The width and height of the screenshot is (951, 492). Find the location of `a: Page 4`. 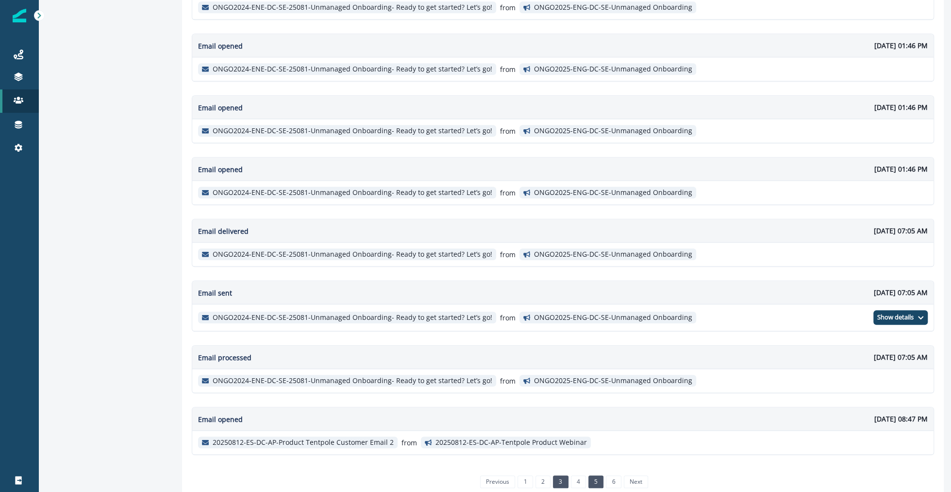

a: Page 4 is located at coordinates (578, 481).